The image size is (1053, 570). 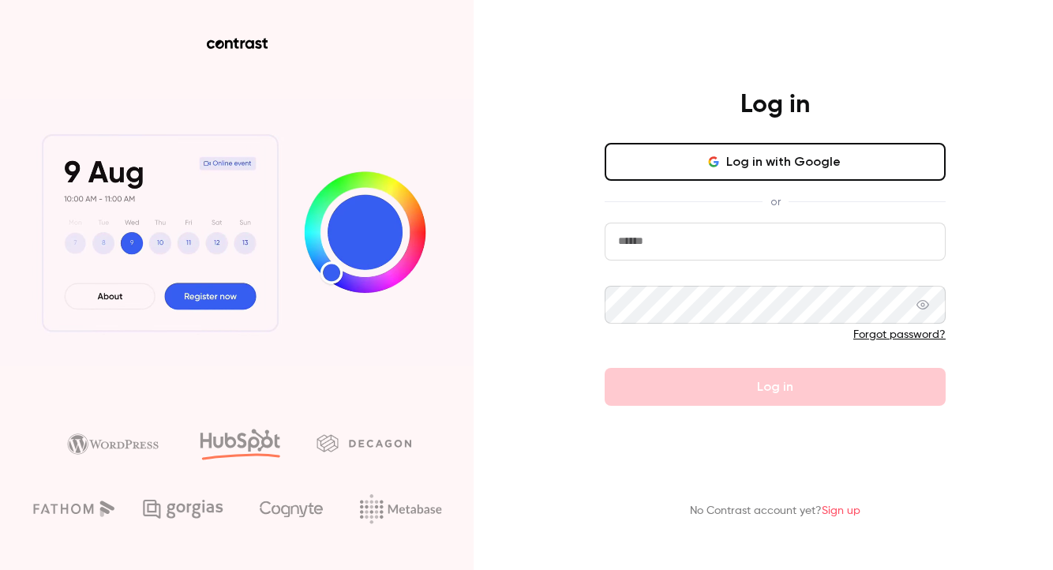 What do you see at coordinates (841, 511) in the screenshot?
I see `a: Sign up` at bounding box center [841, 511].